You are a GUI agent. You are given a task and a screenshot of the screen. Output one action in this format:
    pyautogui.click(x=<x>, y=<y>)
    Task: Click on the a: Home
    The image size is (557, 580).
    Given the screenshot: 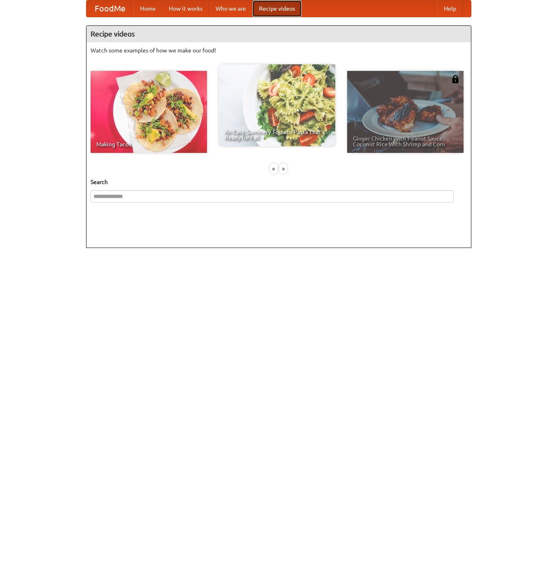 What is the action you would take?
    pyautogui.click(x=148, y=9)
    